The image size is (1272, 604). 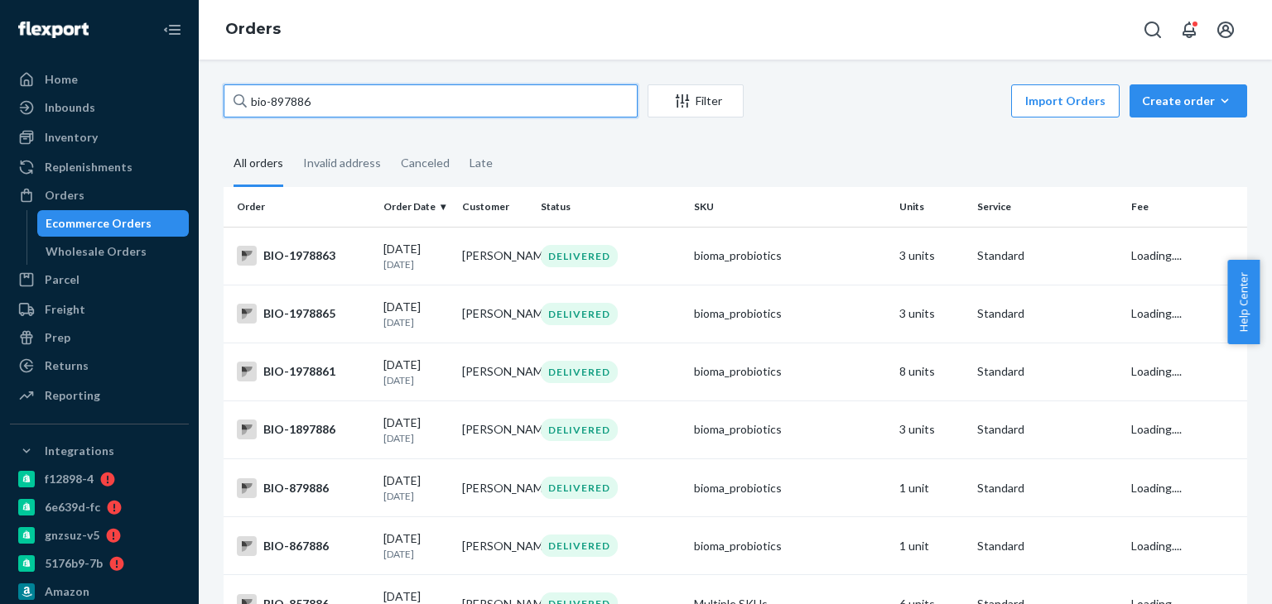 I want to click on th: Fee, so click(x=1186, y=207).